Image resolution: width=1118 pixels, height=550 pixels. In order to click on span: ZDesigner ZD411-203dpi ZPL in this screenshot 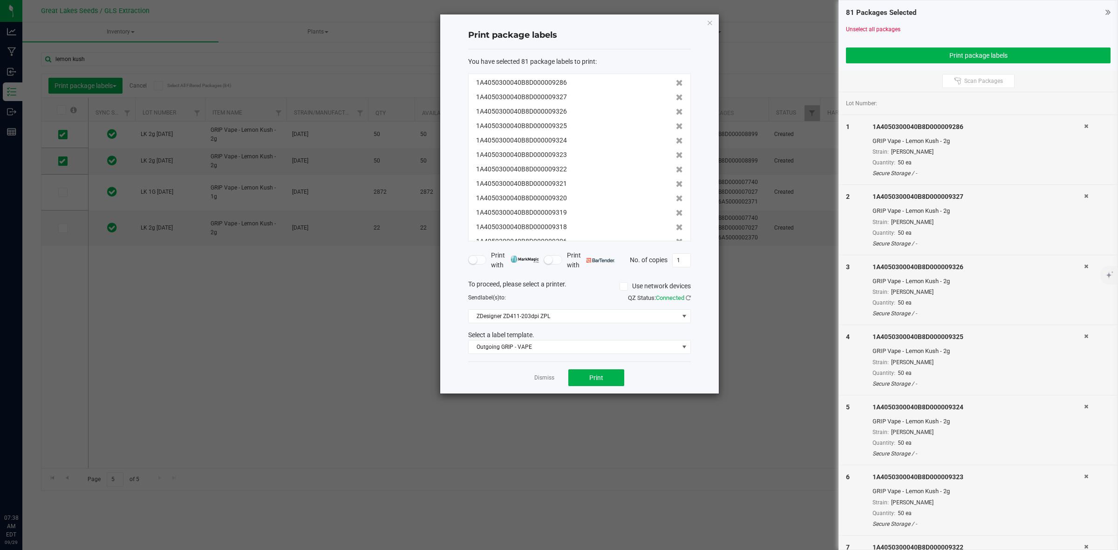, I will do `click(573, 316)`.